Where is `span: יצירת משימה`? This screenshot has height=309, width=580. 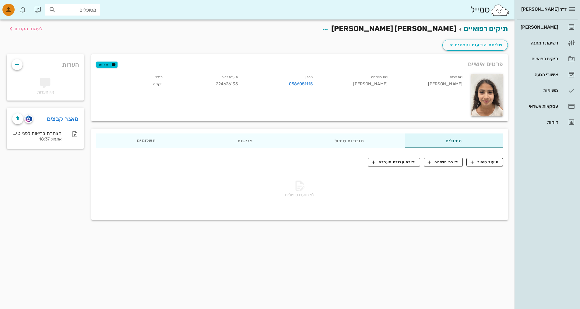
span: יצירת משימה is located at coordinates (443, 162).